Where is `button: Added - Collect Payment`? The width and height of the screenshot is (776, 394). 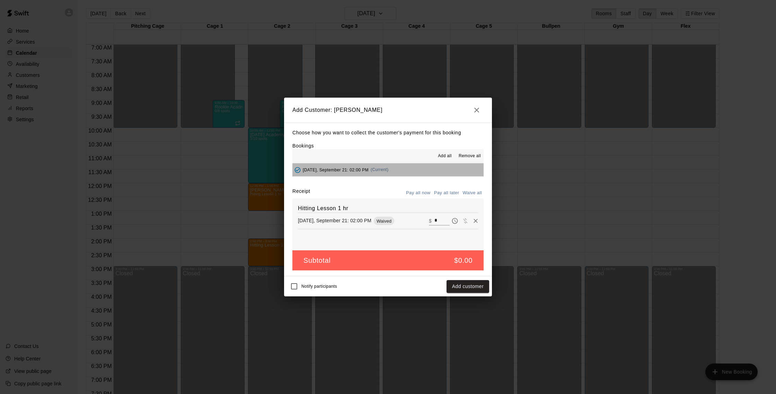
button: Added - Collect Payment is located at coordinates (297, 170).